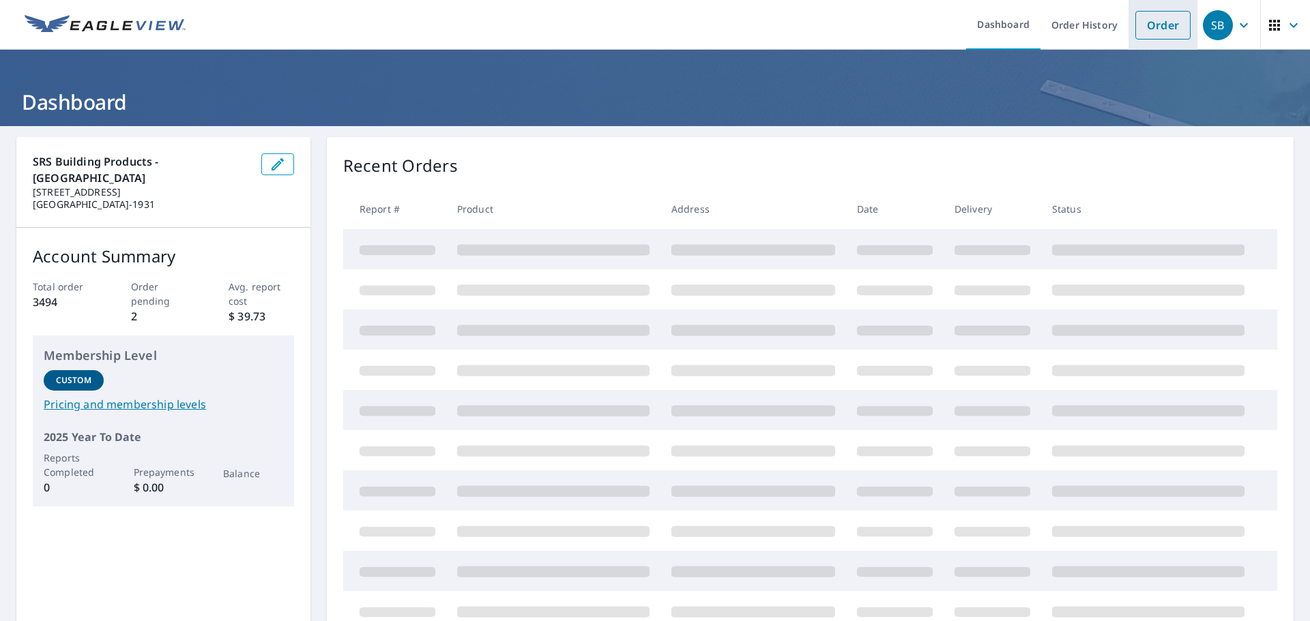  I want to click on p: Recent Orders, so click(400, 166).